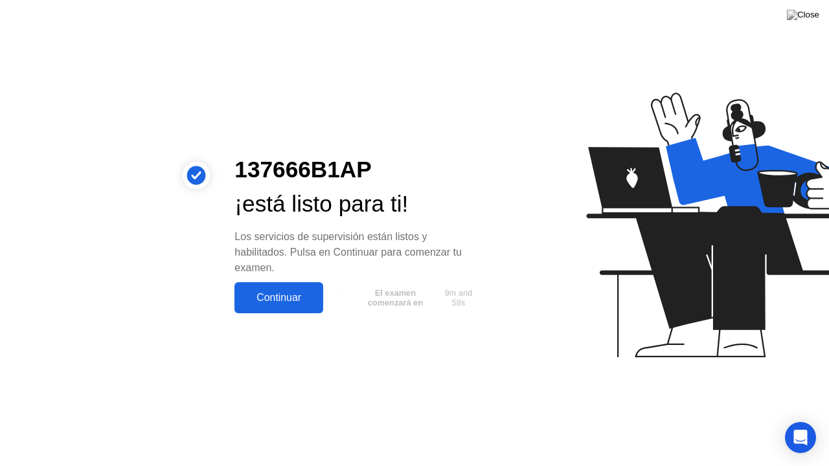 The height and width of the screenshot is (466, 829). I want to click on button: El examen comenzará en9m and 58s, so click(406, 298).